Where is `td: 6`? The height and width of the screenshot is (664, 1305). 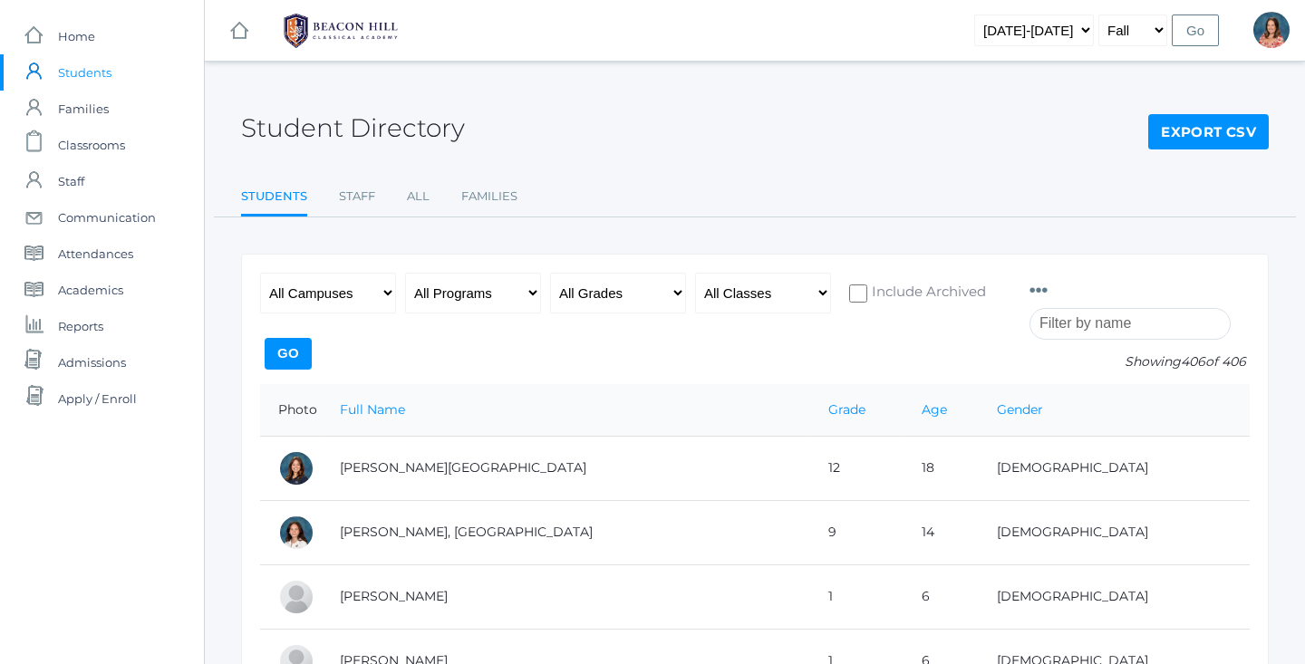
td: 6 is located at coordinates (941, 596).